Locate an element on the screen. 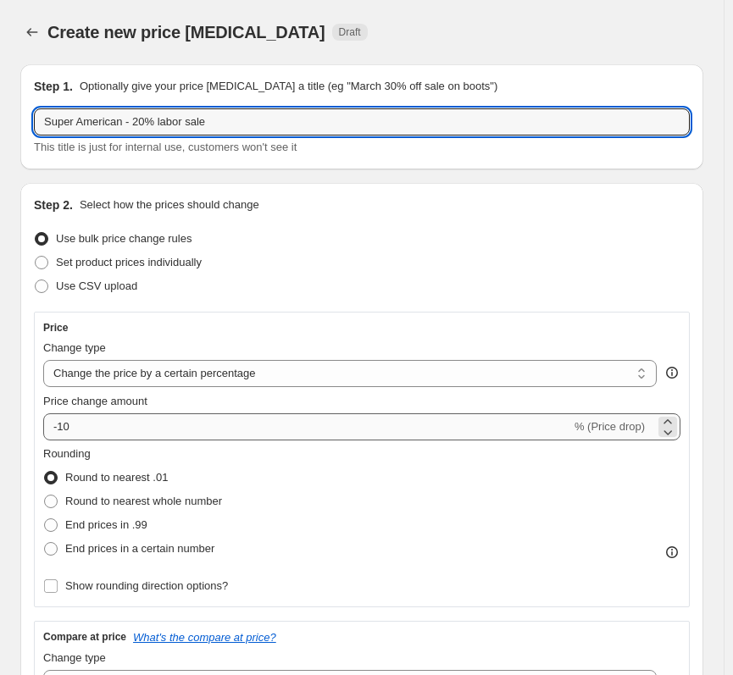 The image size is (733, 675). div: help is located at coordinates (672, 373).